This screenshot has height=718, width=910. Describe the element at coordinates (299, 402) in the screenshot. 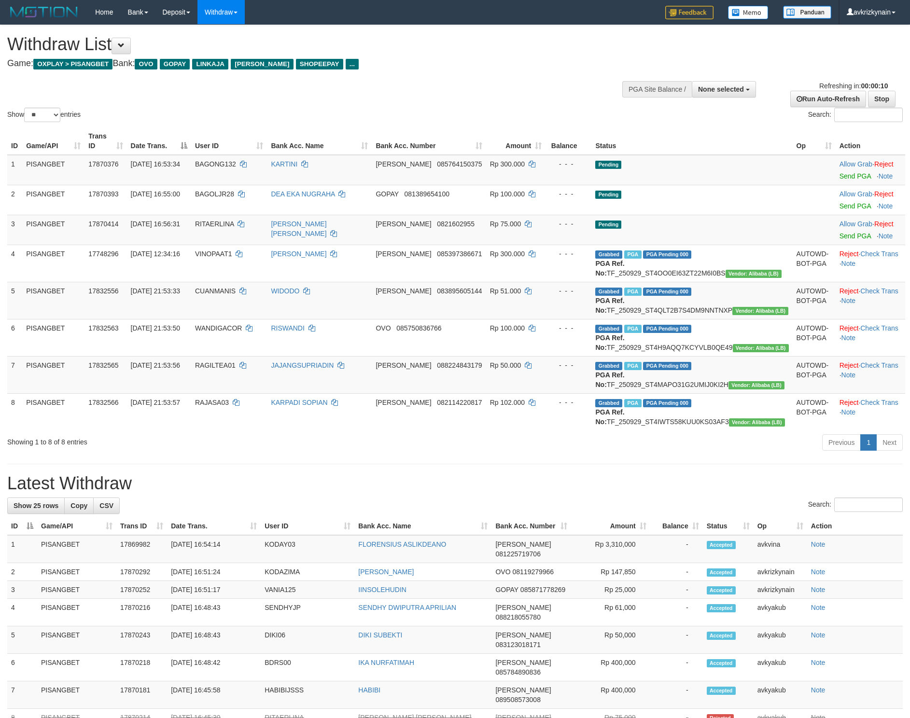

I see `a: KARPADI SOPIAN` at that location.